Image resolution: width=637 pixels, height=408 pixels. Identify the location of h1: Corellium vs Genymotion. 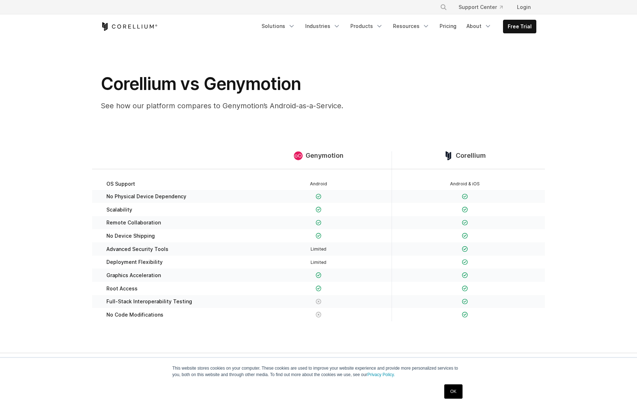
(244, 84).